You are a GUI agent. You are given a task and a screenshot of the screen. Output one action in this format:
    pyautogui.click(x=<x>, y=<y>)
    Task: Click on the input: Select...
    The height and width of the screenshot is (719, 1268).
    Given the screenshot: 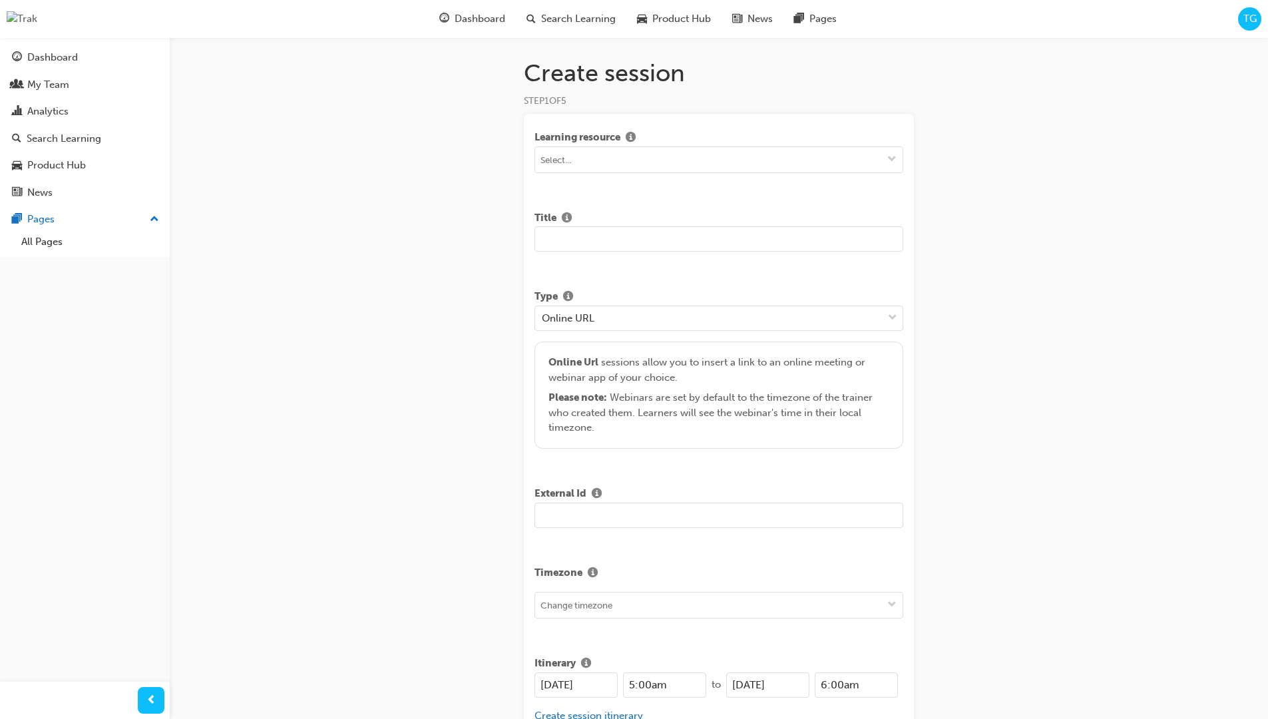 What is the action you would take?
    pyautogui.click(x=719, y=160)
    